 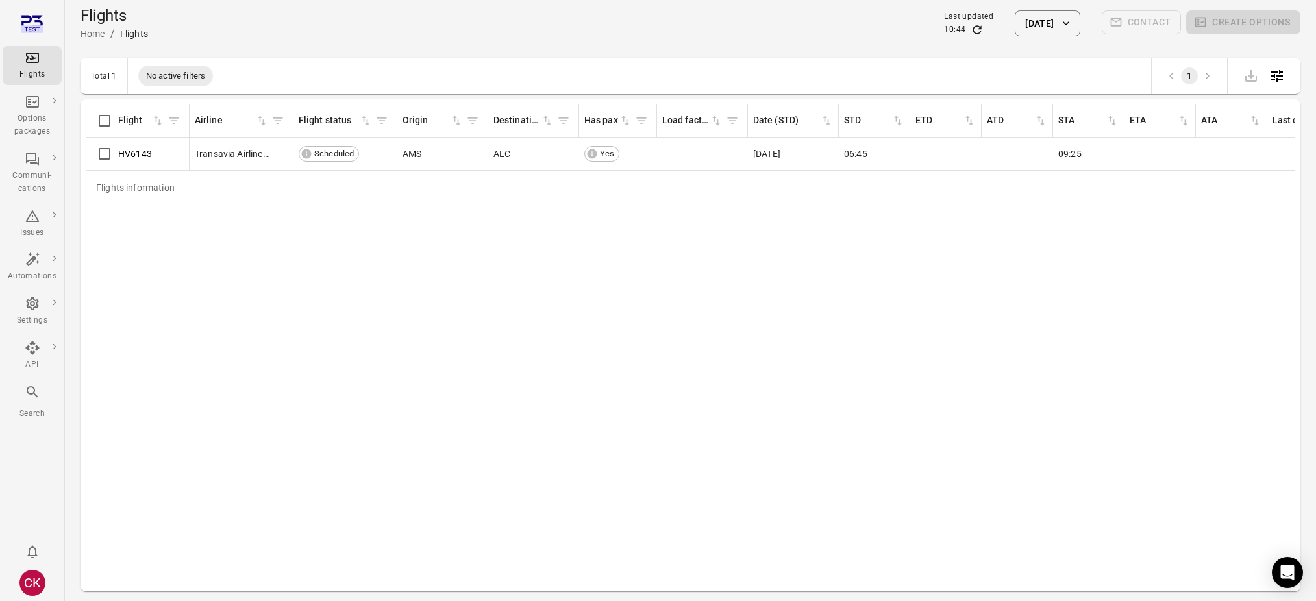 What do you see at coordinates (32, 66) in the screenshot?
I see `a: Flights` at bounding box center [32, 66].